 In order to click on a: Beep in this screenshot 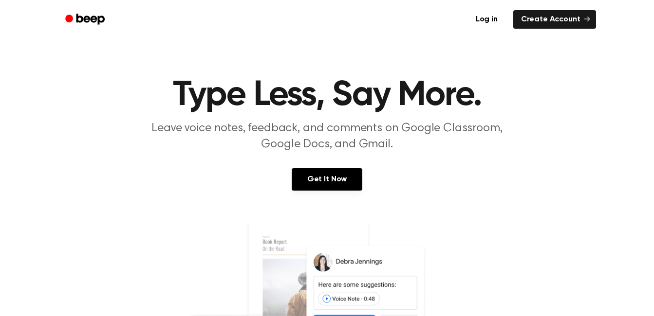, I will do `click(86, 19)`.